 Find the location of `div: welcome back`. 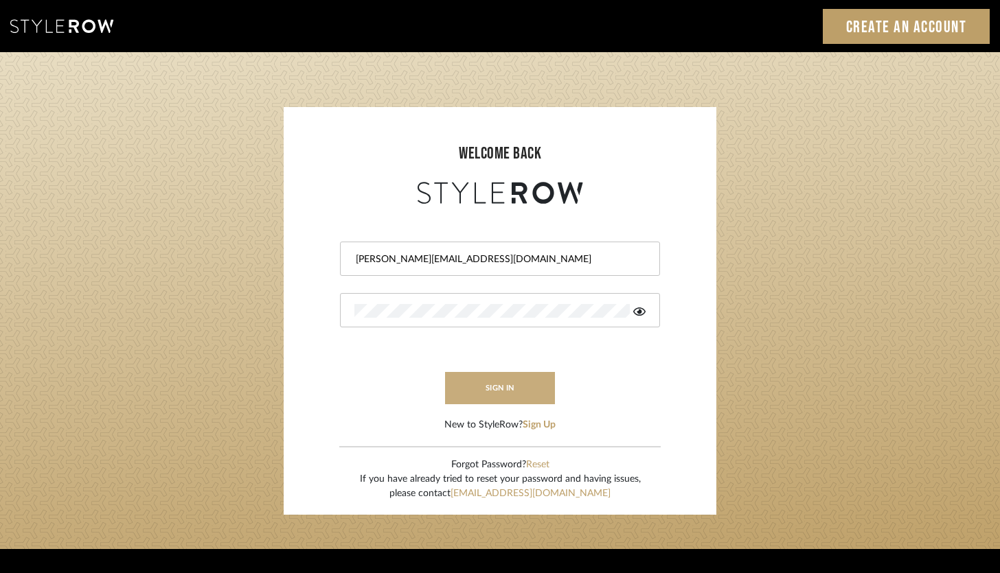

div: welcome back is located at coordinates (500, 154).